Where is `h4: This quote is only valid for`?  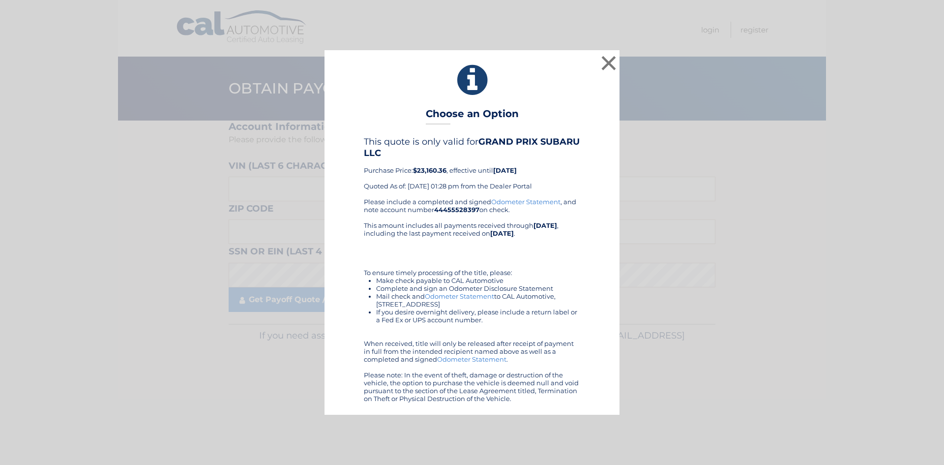 h4: This quote is only valid for is located at coordinates (472, 147).